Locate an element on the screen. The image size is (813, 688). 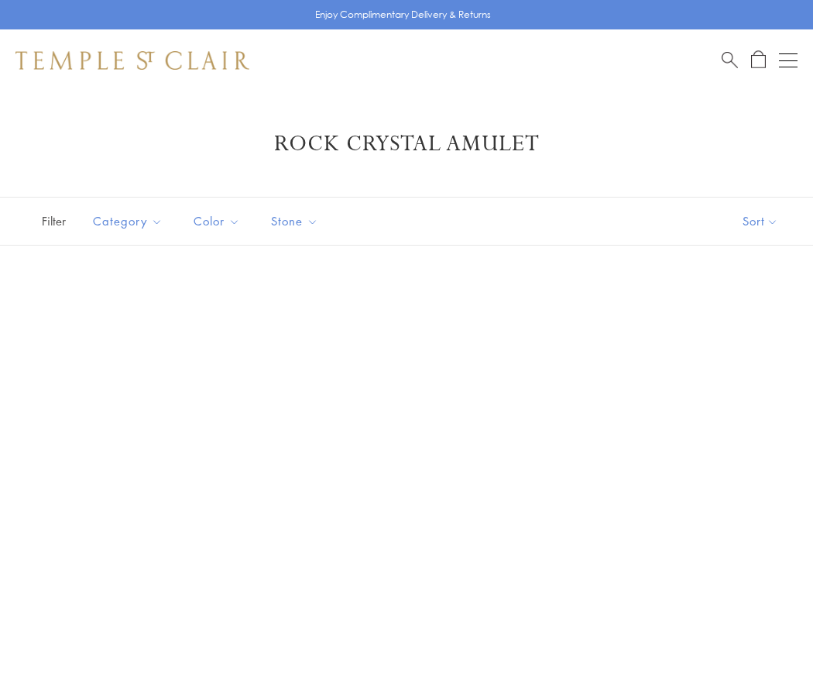
a: Open Shopping Bag is located at coordinates (758, 60).